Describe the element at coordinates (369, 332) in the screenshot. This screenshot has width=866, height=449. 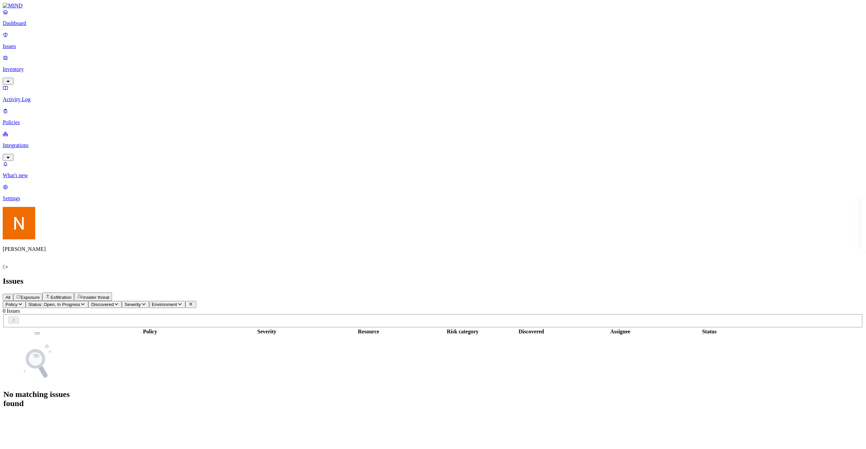
I see `div: Resource` at that location.